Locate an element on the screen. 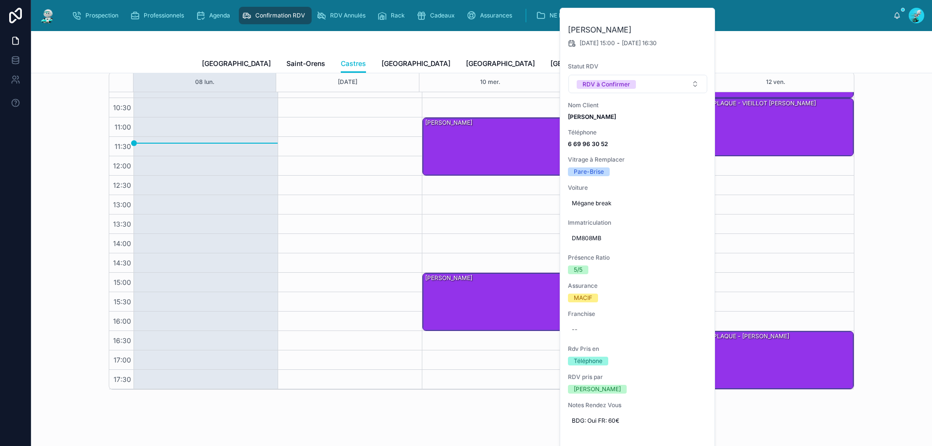  span: Rdv Pris en is located at coordinates (638, 349).